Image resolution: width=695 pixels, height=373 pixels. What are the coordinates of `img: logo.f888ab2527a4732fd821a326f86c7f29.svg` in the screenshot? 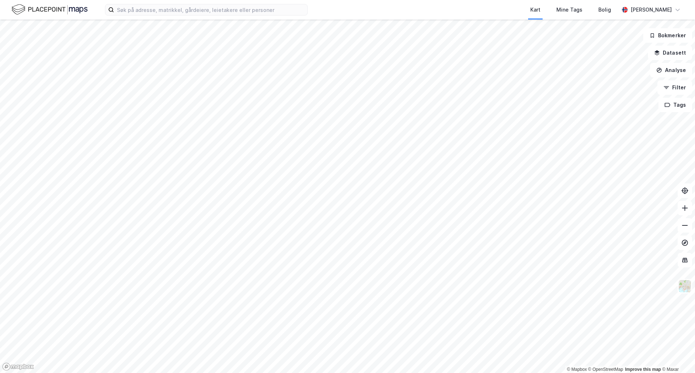 It's located at (50, 9).